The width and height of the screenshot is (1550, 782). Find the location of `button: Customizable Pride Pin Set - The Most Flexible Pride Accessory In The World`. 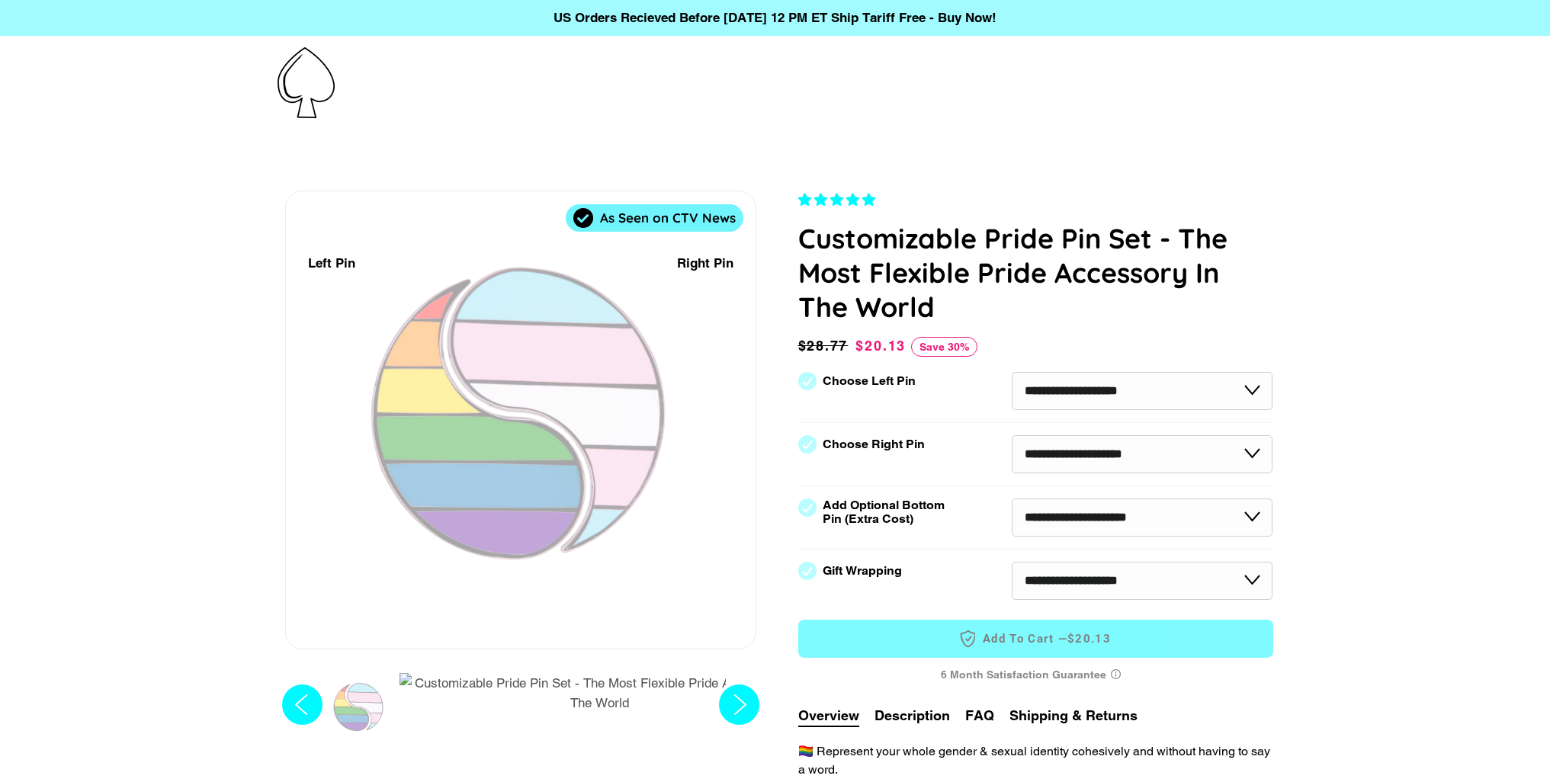

button: Customizable Pride Pin Set - The Most Flexible Pride Accessory In The World is located at coordinates (600, 696).